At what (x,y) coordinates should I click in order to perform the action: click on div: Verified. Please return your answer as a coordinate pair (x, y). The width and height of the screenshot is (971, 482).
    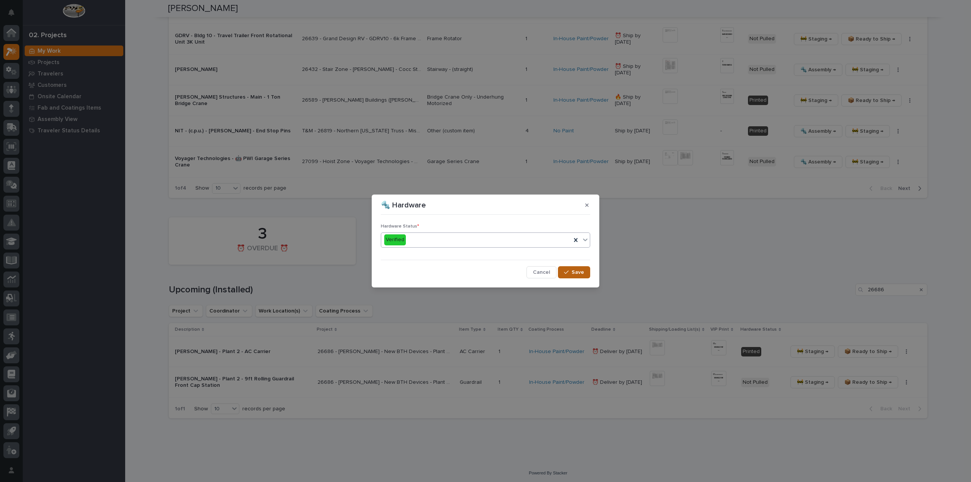
    Looking at the image, I should click on (395, 240).